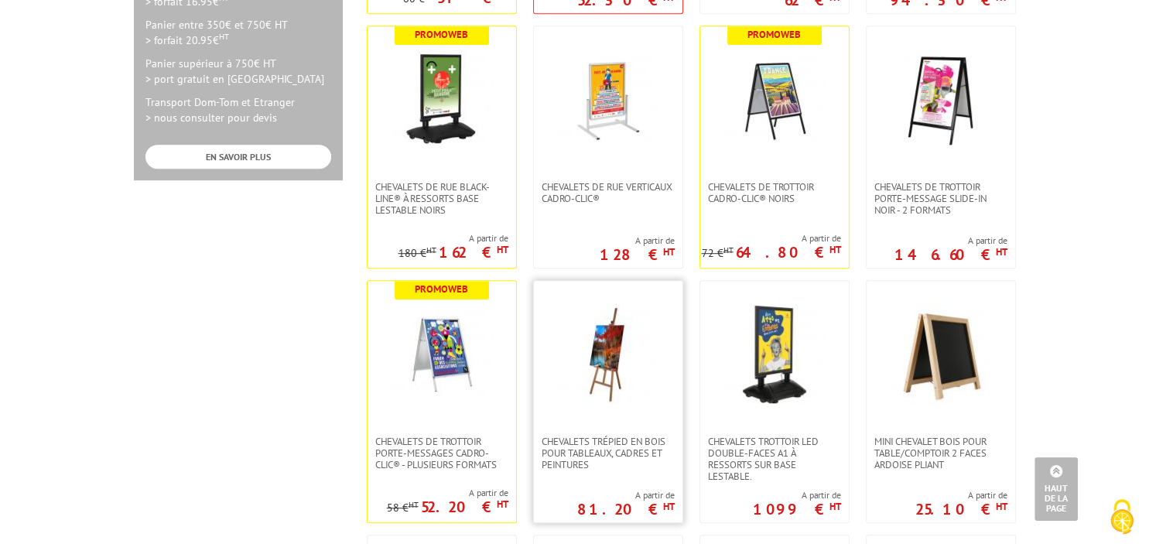 The width and height of the screenshot is (1149, 544). I want to click on span: Mini Chevalet bois pour Table/comptoir 2 faces Ardoise Pliant, so click(941, 453).